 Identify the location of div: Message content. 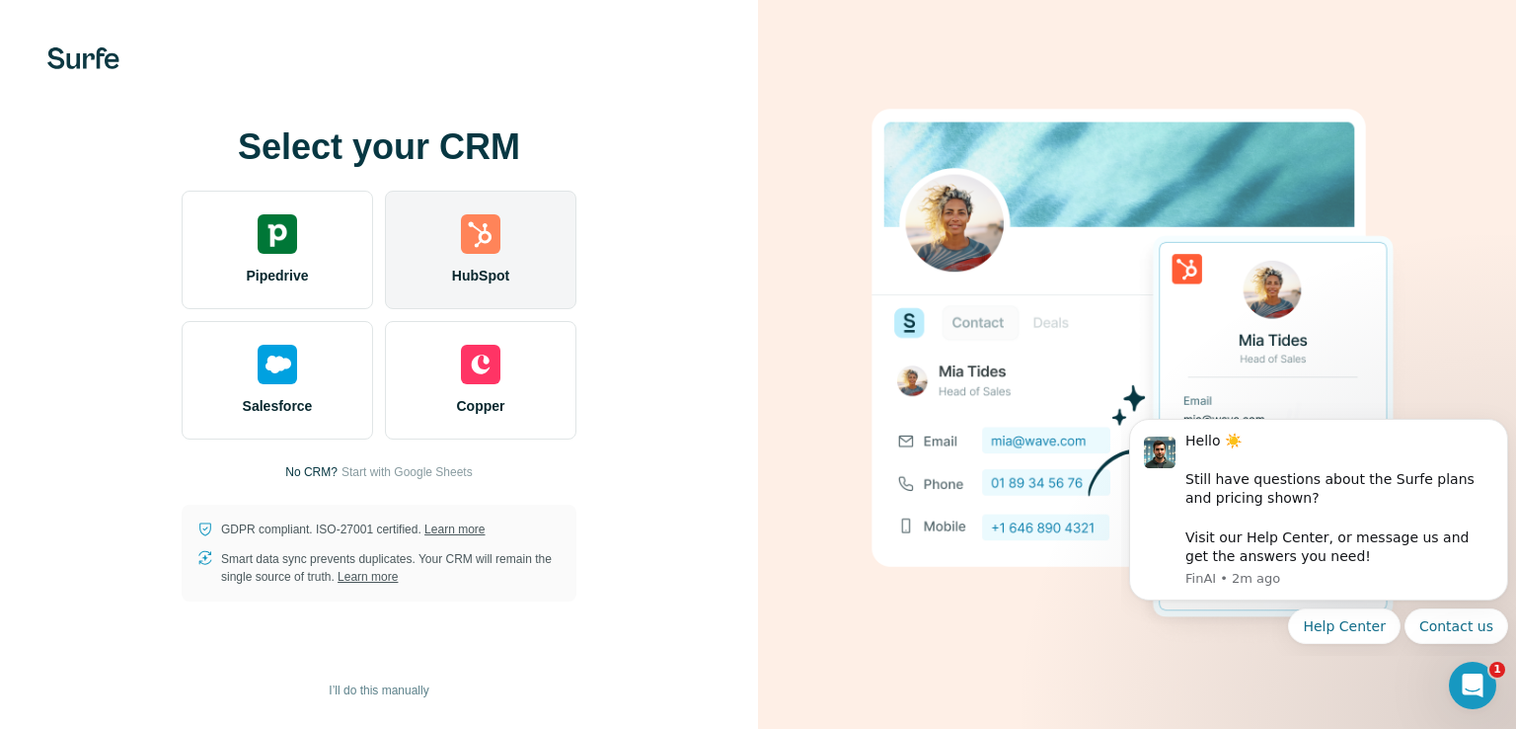
(218, 98).